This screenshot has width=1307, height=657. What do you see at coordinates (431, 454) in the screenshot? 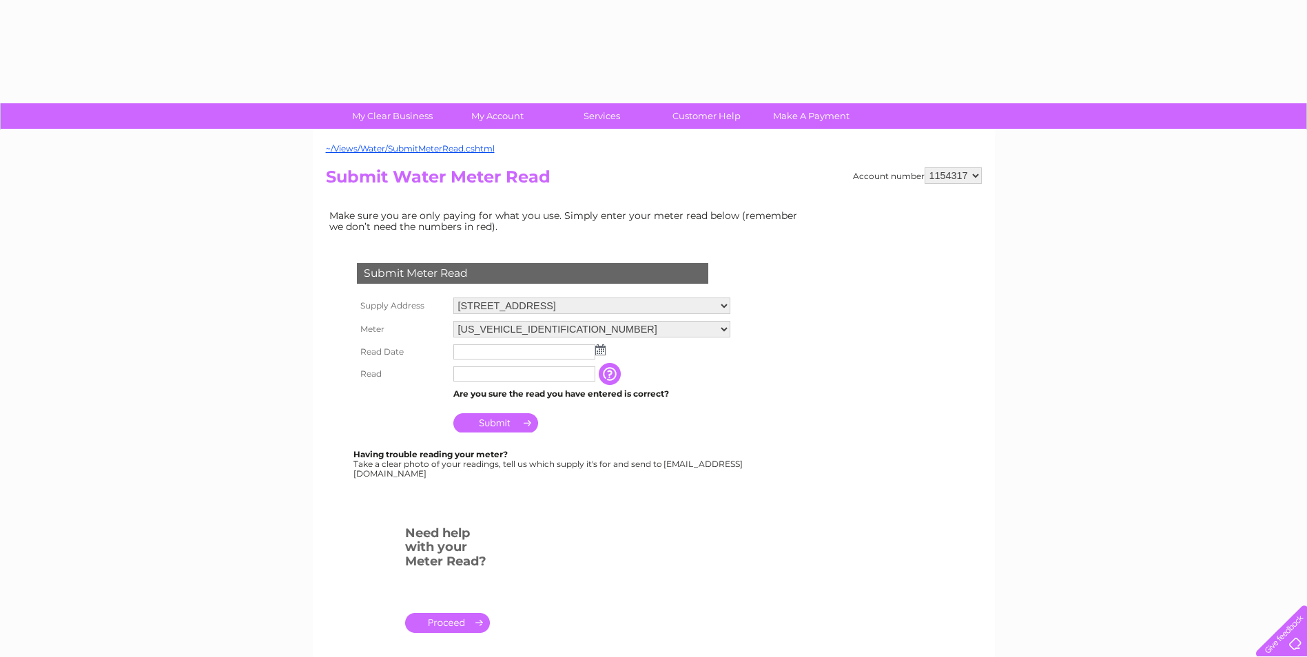
I see `b: Having trouble reading your meter?` at bounding box center [431, 454].